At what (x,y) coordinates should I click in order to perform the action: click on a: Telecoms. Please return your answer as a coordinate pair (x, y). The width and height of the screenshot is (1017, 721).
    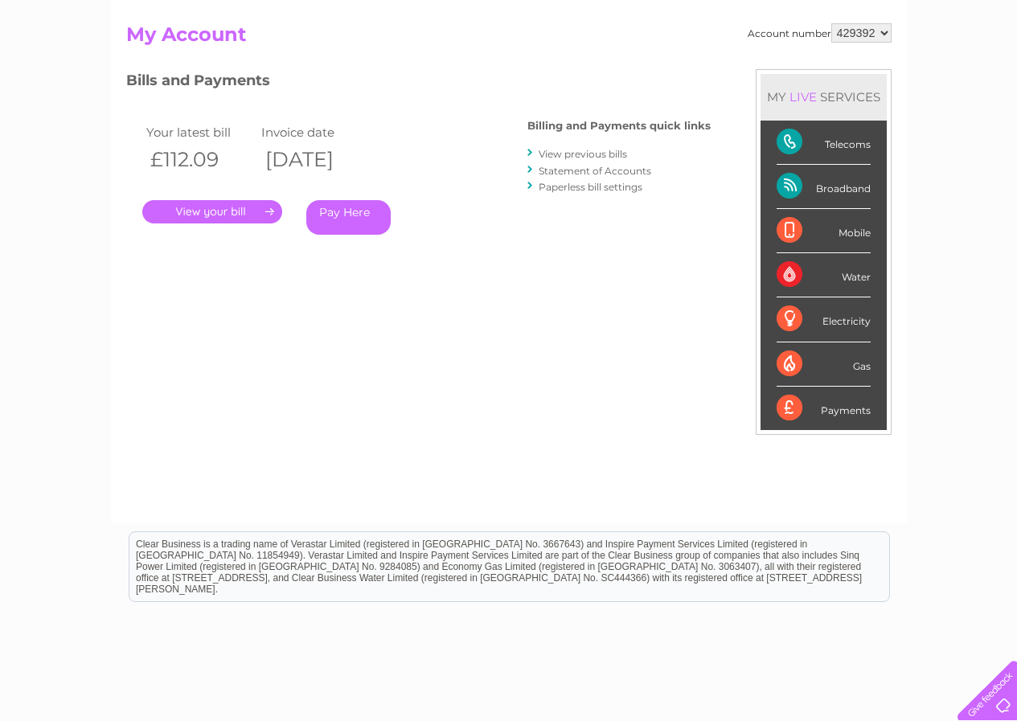
    Looking at the image, I should click on (843, 74).